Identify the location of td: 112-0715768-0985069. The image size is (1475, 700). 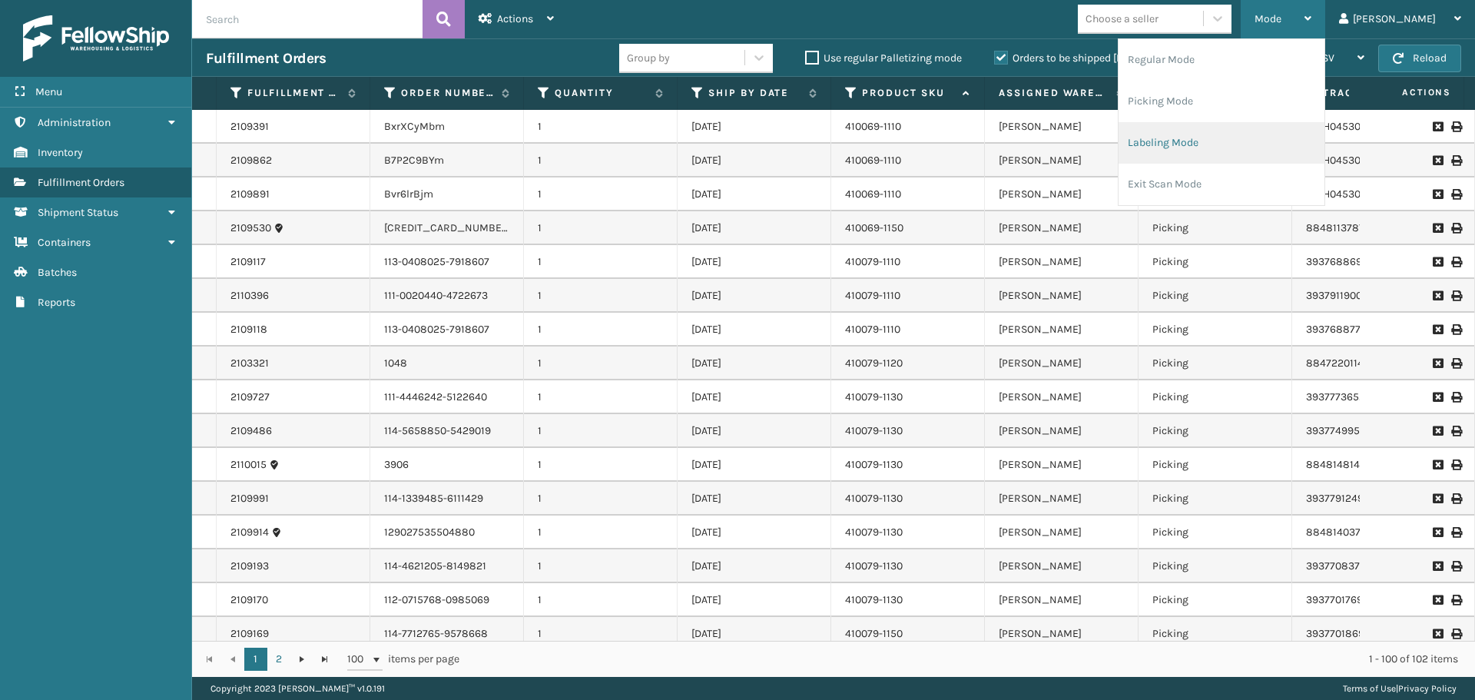
(447, 600).